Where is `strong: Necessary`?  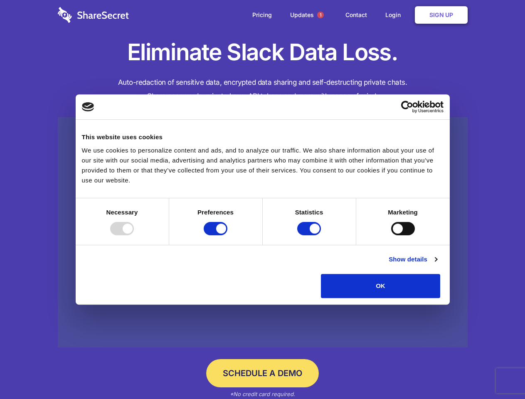 strong: Necessary is located at coordinates (122, 212).